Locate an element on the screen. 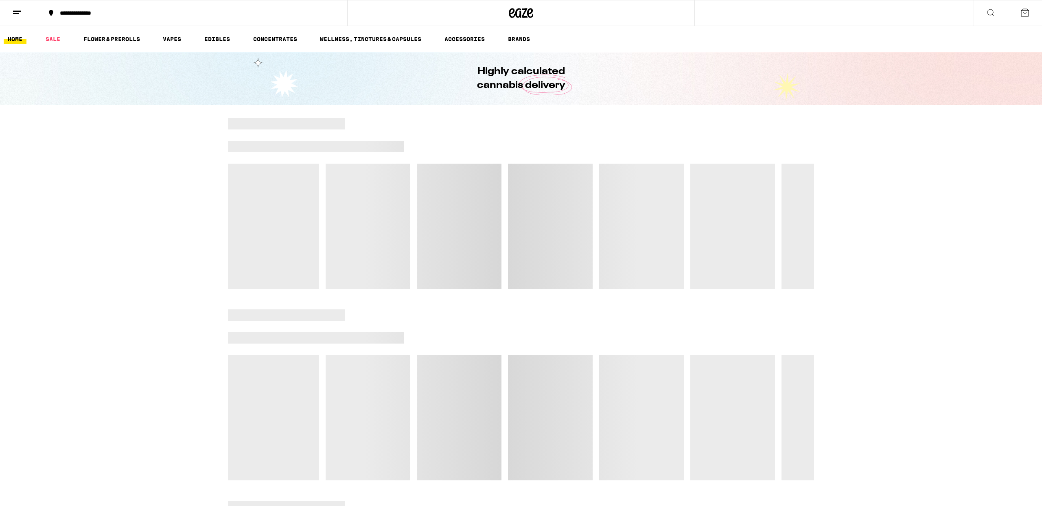 The height and width of the screenshot is (506, 1042). a: BRANDS is located at coordinates (519, 39).